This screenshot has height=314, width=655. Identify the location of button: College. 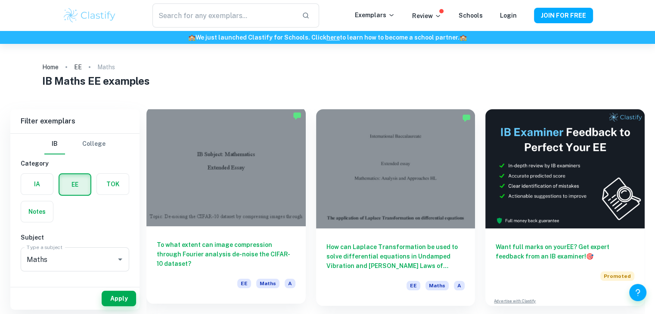
(94, 144).